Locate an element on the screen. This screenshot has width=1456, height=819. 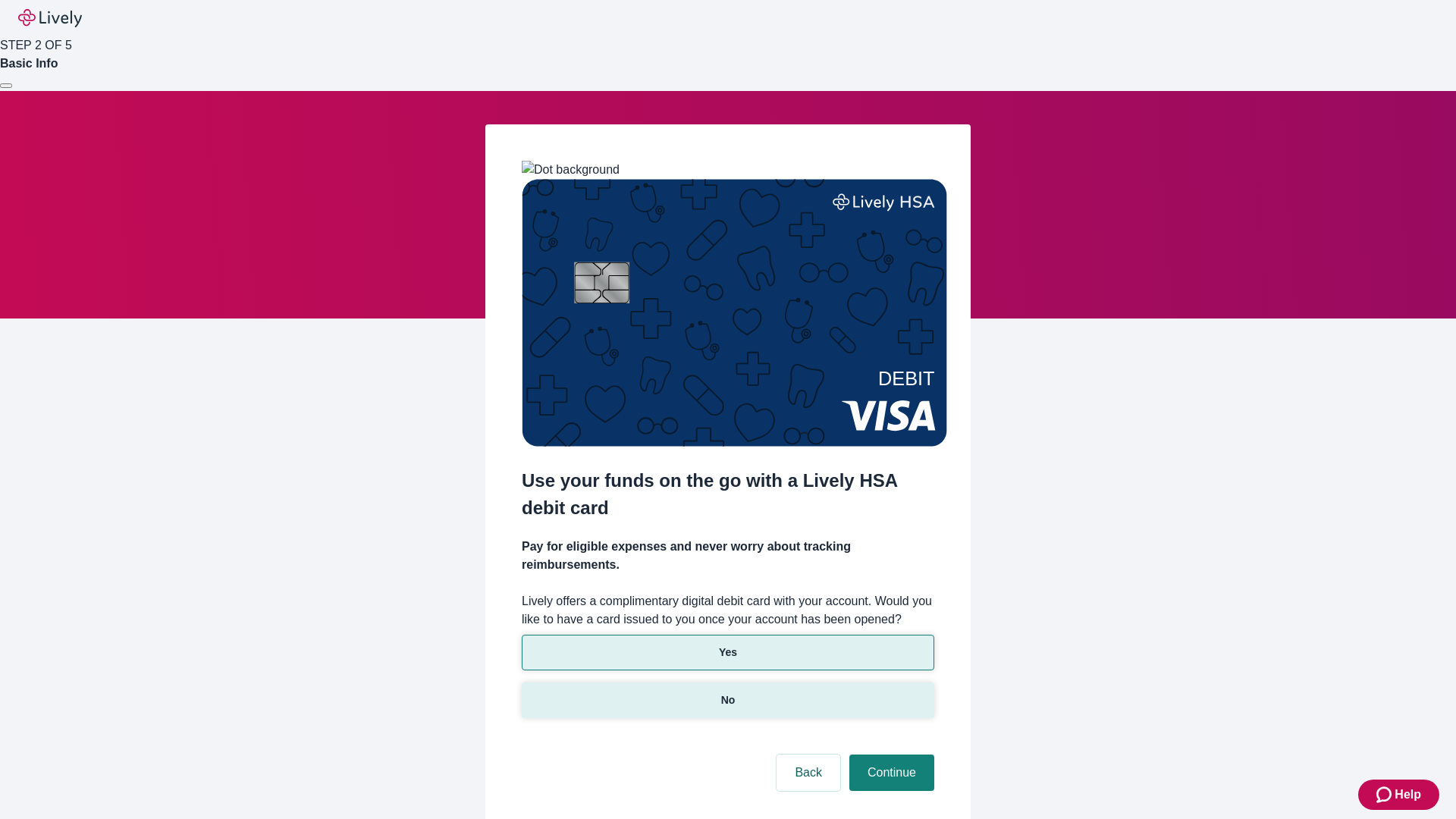
button: No is located at coordinates (728, 700).